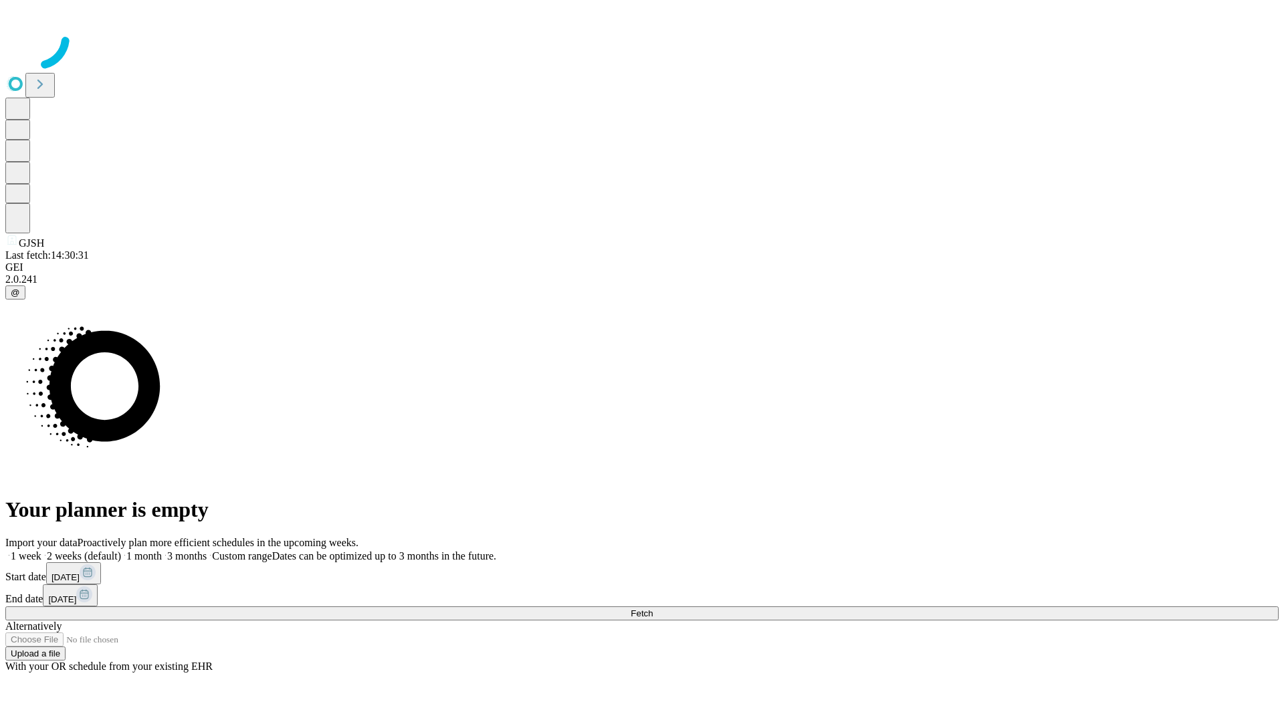 The image size is (1284, 722). What do you see at coordinates (84, 556) in the screenshot?
I see `span: 2 weeks (default)` at bounding box center [84, 556].